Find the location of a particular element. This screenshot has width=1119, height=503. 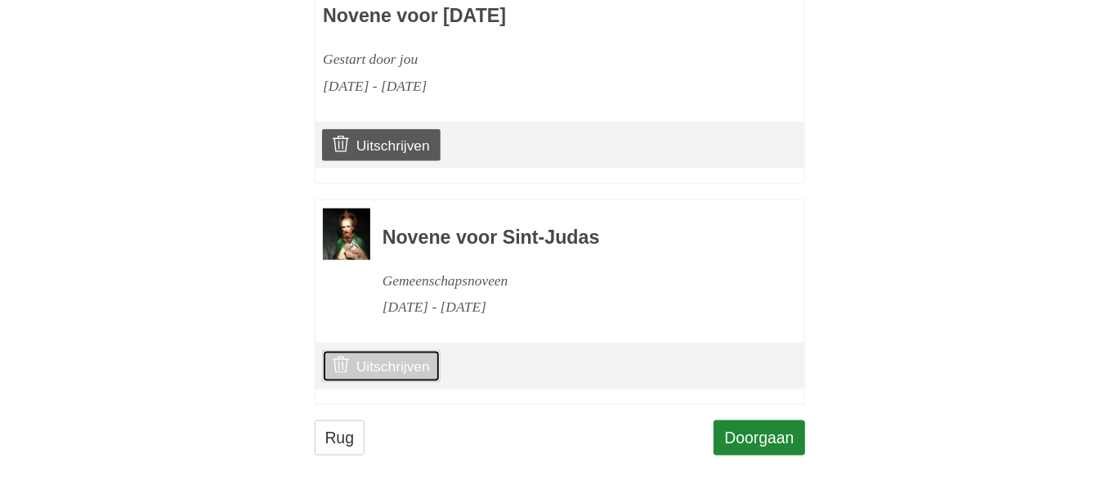

a: Doorgaan is located at coordinates (758, 437).